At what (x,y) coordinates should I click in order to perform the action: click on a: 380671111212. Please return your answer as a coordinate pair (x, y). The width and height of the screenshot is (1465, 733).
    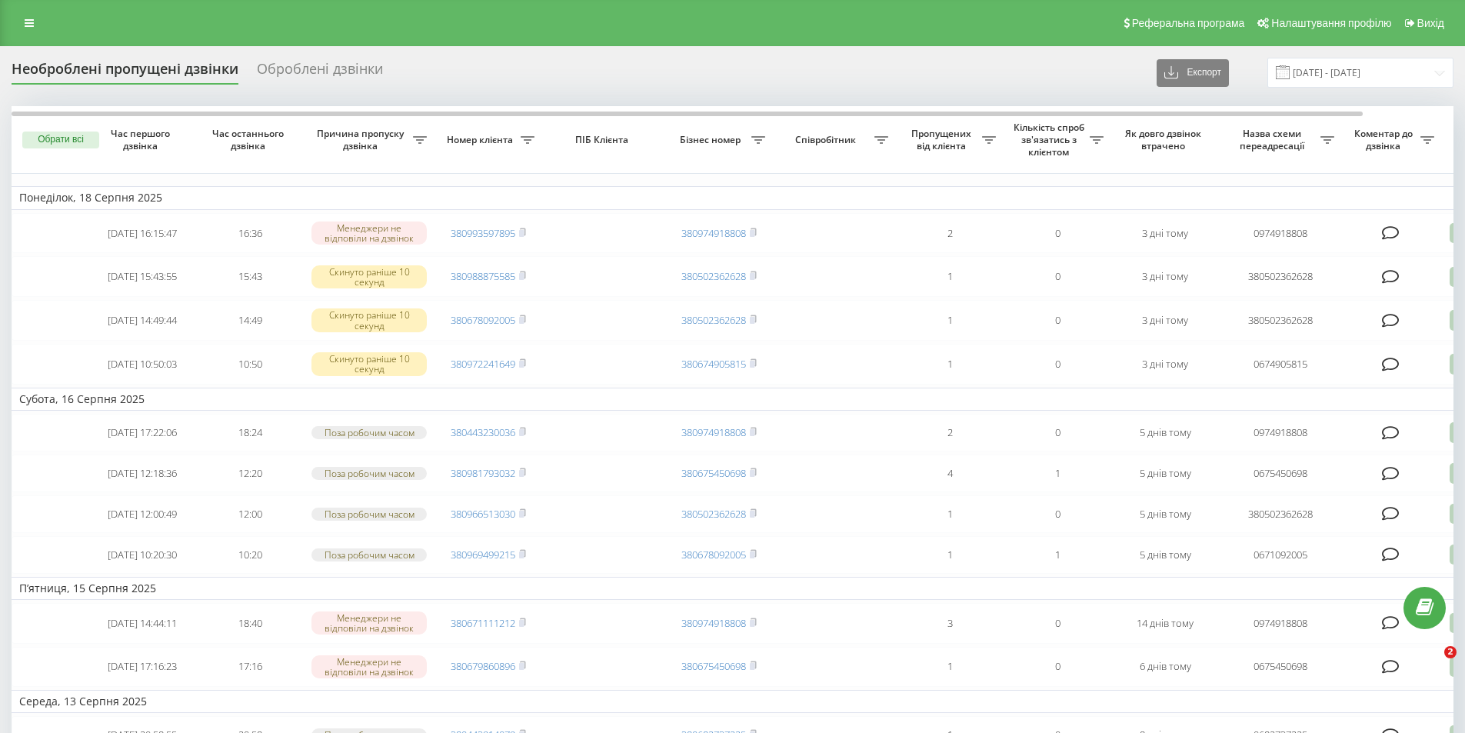
    Looking at the image, I should click on (483, 623).